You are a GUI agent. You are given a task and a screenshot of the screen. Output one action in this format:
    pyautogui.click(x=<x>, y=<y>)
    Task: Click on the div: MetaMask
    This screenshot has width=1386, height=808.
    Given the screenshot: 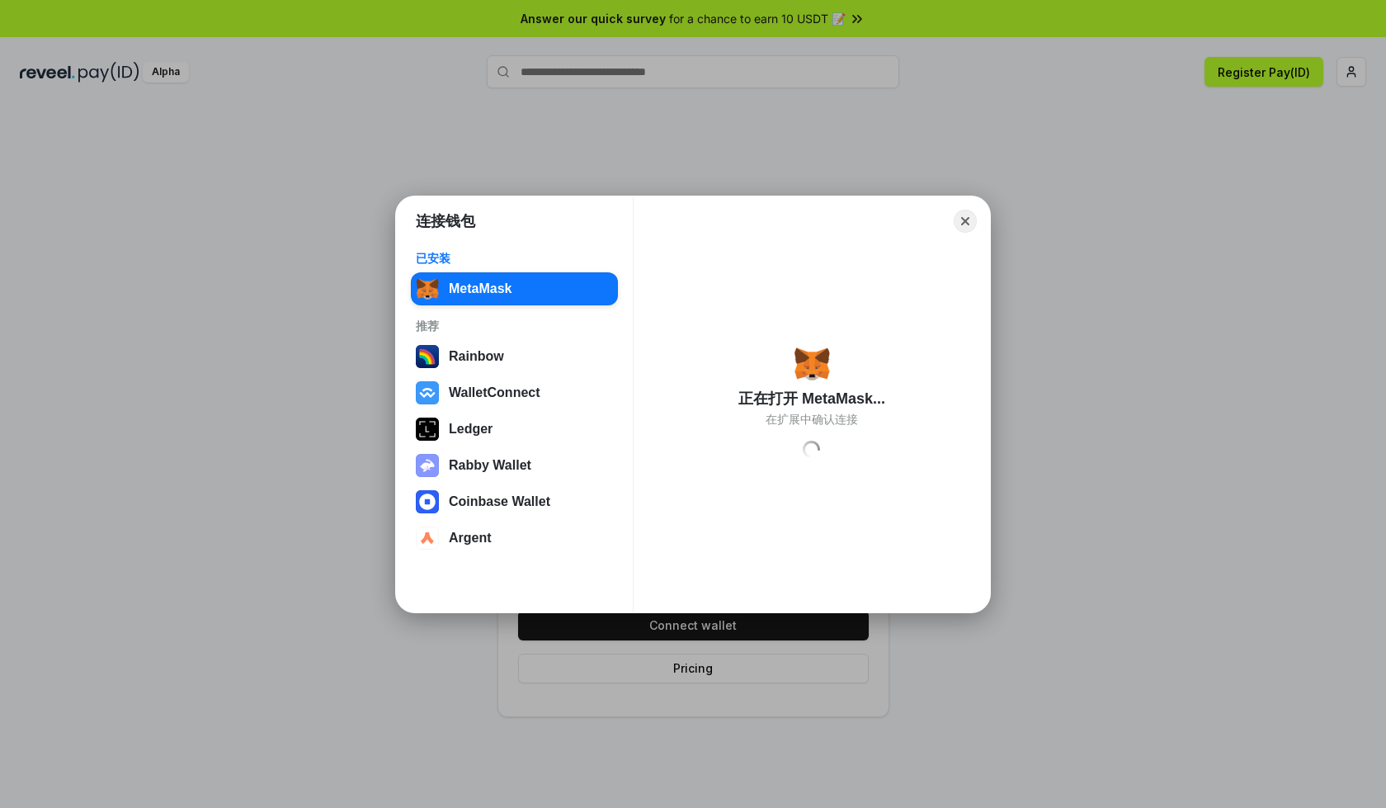 What is the action you would take?
    pyautogui.click(x=480, y=289)
    